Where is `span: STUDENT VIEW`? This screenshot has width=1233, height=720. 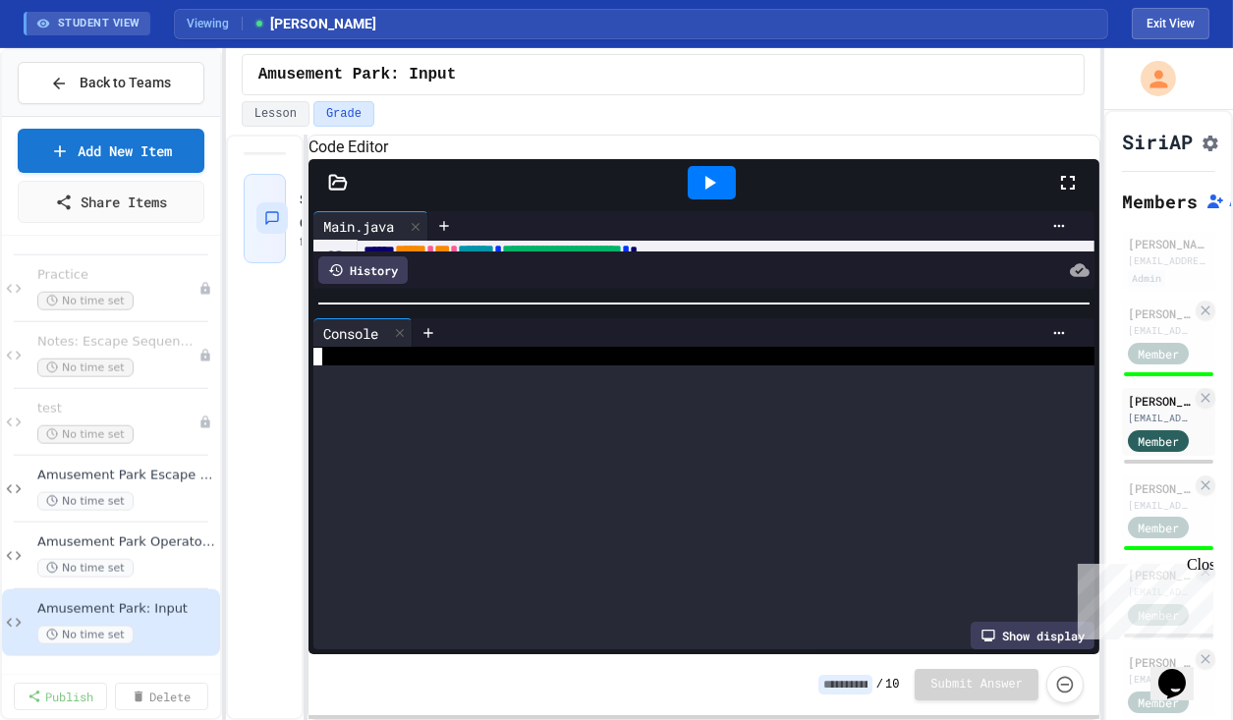 span: STUDENT VIEW is located at coordinates (99, 24).